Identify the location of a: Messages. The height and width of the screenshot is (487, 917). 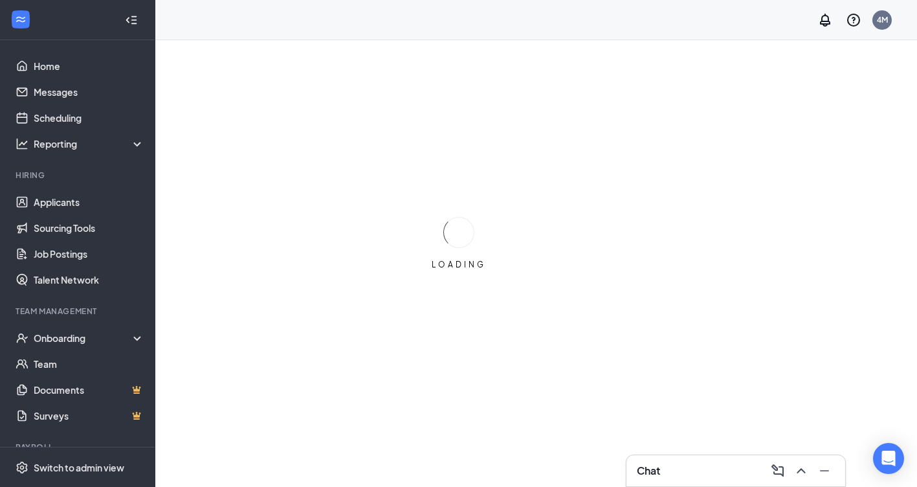
(89, 92).